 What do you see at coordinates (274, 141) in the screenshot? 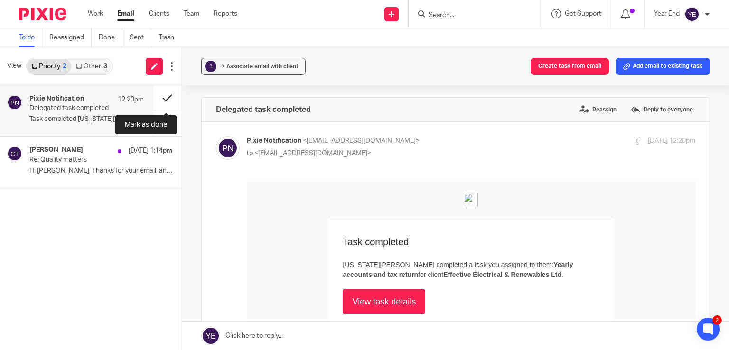
I see `span: Pixie Notification` at bounding box center [274, 141].